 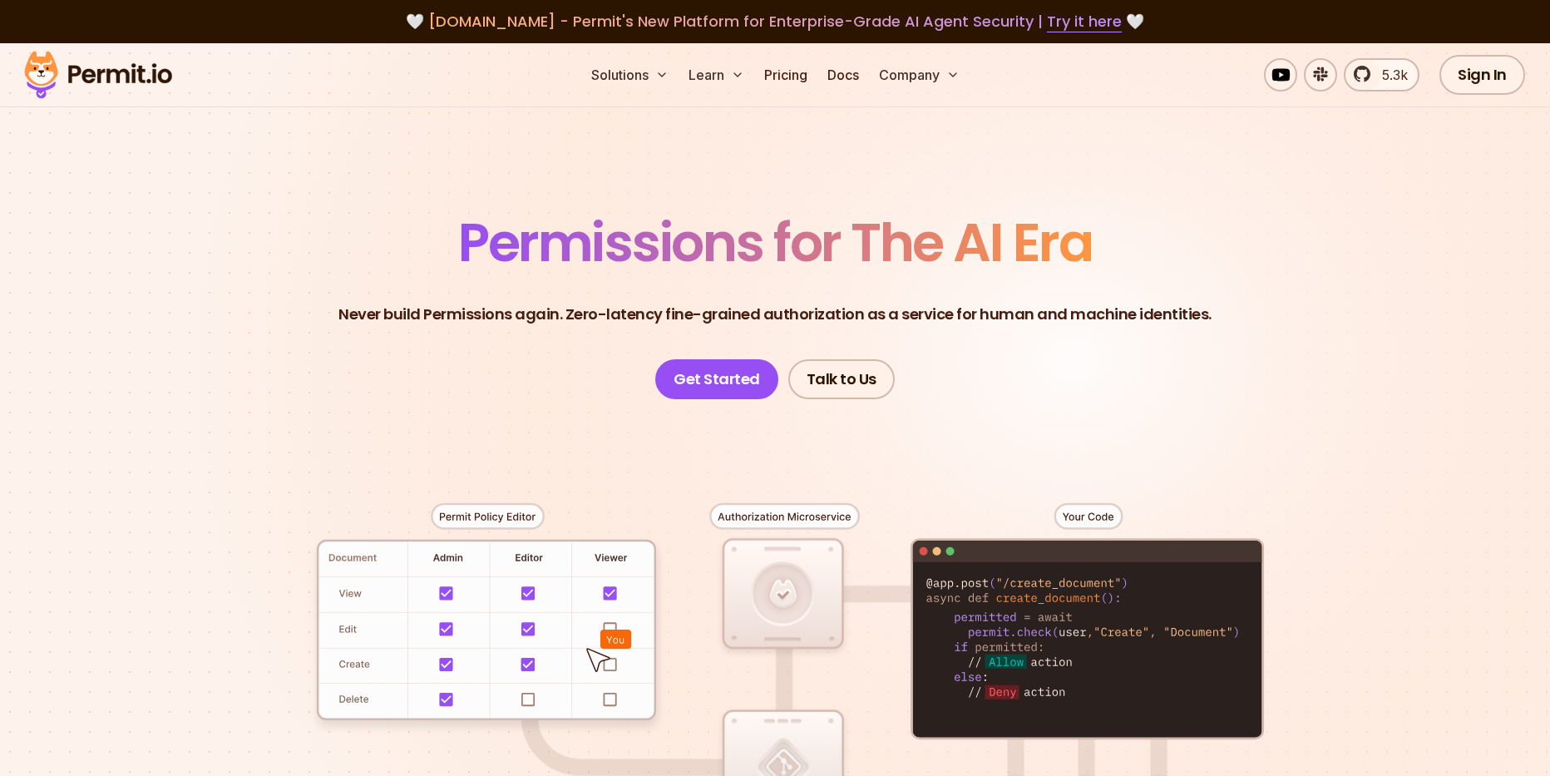 I want to click on a: Docs, so click(x=843, y=75).